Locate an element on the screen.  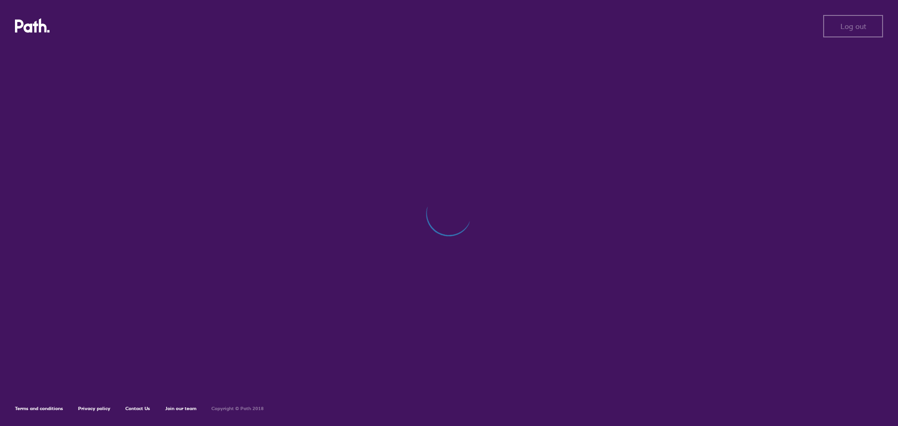
span: Log out is located at coordinates (853, 26).